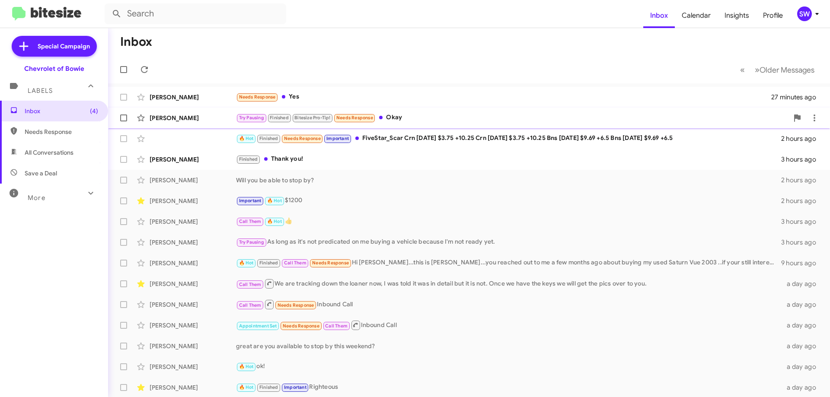  What do you see at coordinates (64, 46) in the screenshot?
I see `span: Special Campaign` at bounding box center [64, 46].